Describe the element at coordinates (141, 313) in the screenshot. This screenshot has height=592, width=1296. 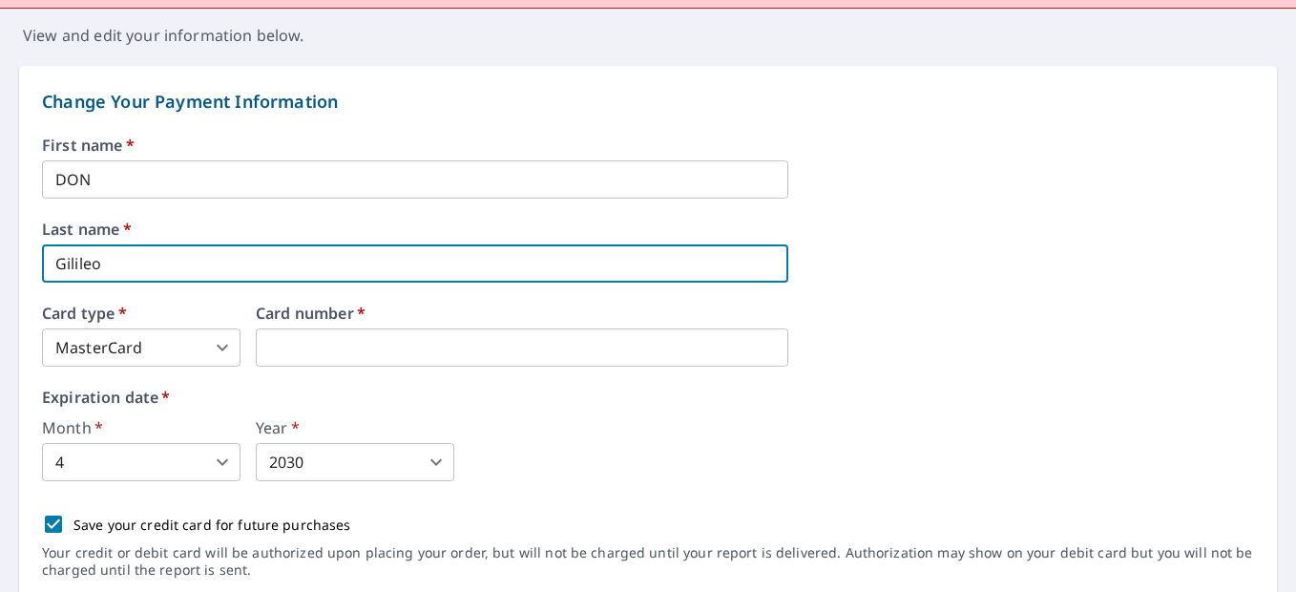
I see `label: Card type` at that location.